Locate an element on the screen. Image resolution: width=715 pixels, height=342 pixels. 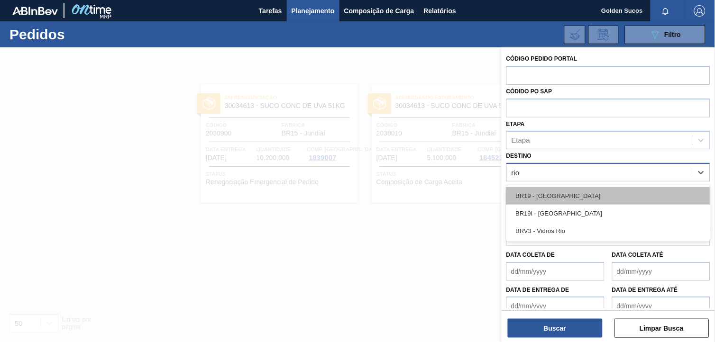
label: Data de Entrega até is located at coordinates (645, 290).